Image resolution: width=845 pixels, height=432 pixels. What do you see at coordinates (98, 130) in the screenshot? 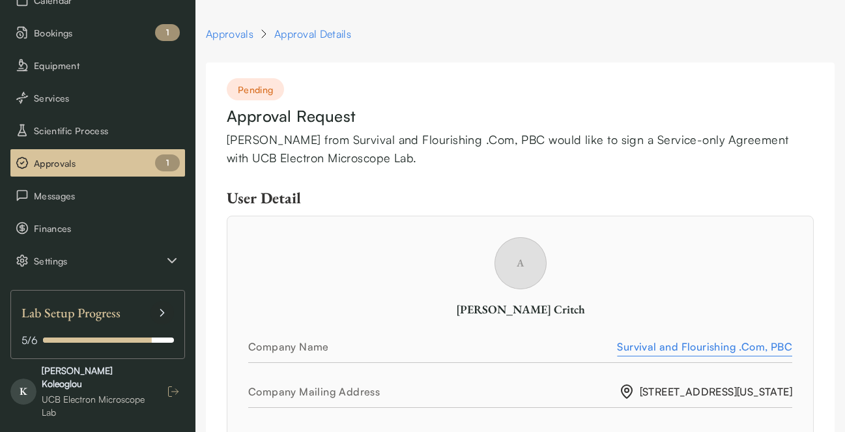
I see `a: Scientific Process` at bounding box center [98, 130].